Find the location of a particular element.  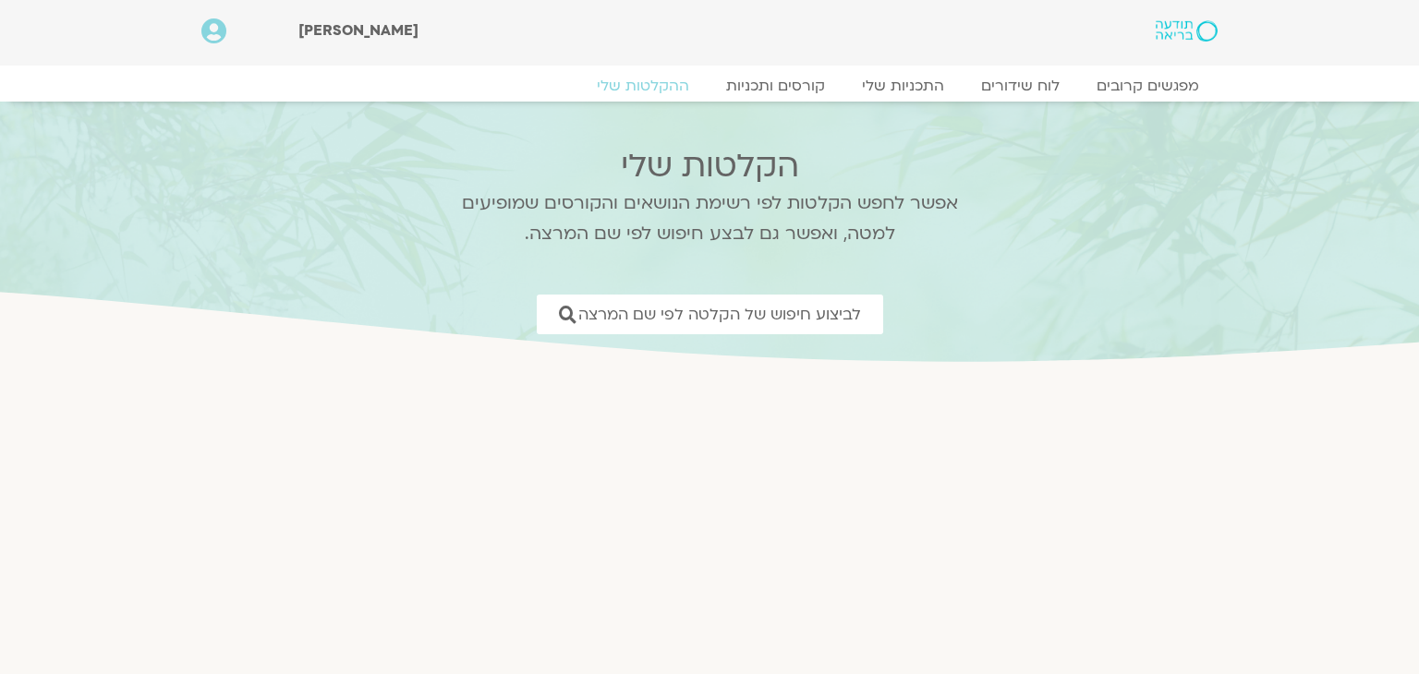

h2: הקלטות שלי is located at coordinates (709, 166).